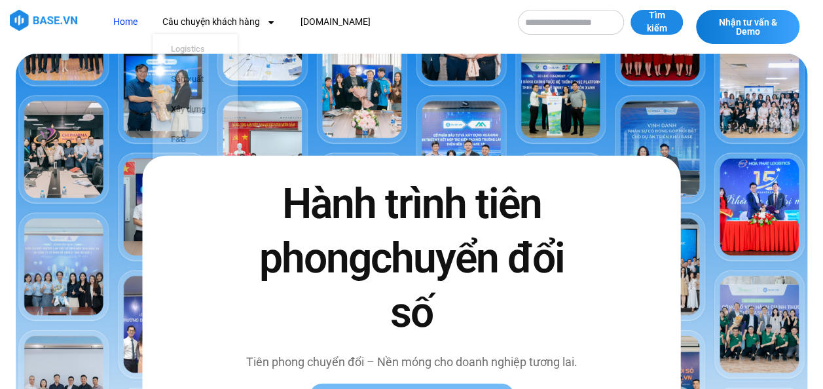  I want to click on p: Tiên phong chuyển đổi – Nền móng cho doanh nghiệp tương lai., so click(411, 361).